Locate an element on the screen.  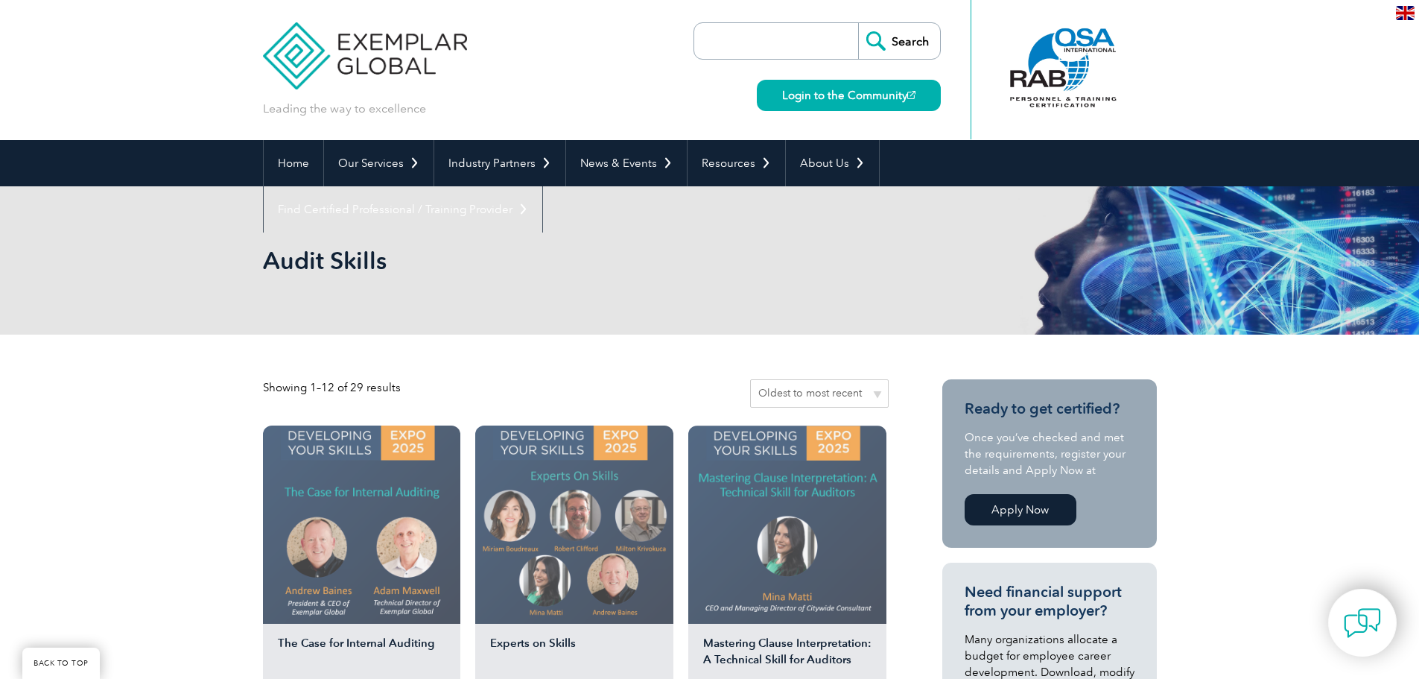
a: Find Certified Professional / Training Provider is located at coordinates (403, 209).